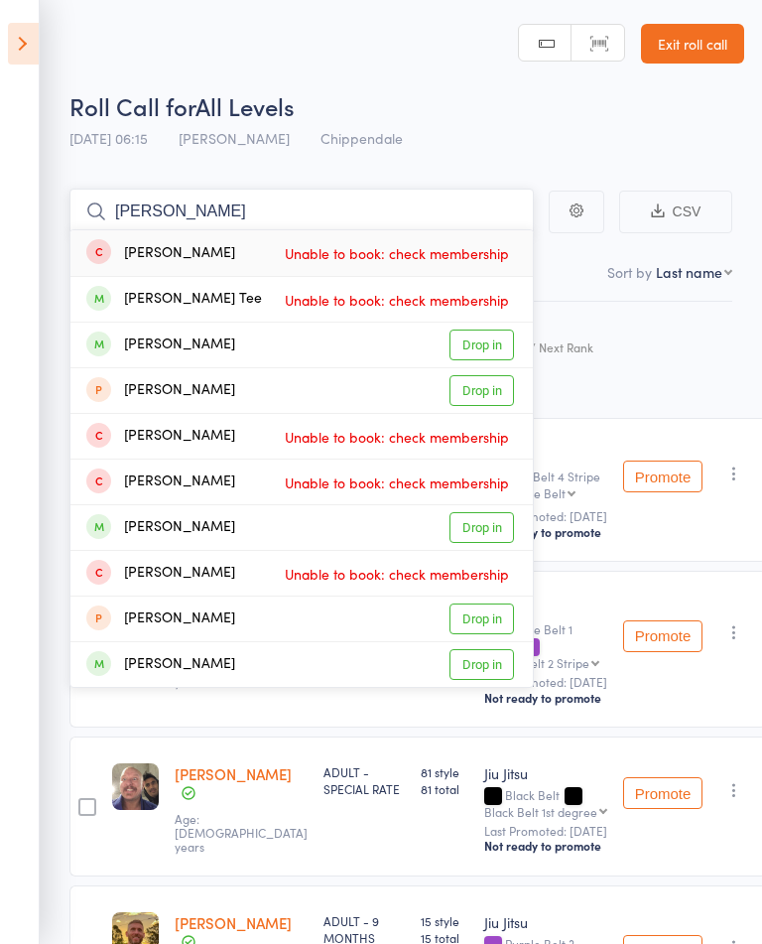  I want to click on div: ADULT - SPECIAL RATE, so click(364, 780).